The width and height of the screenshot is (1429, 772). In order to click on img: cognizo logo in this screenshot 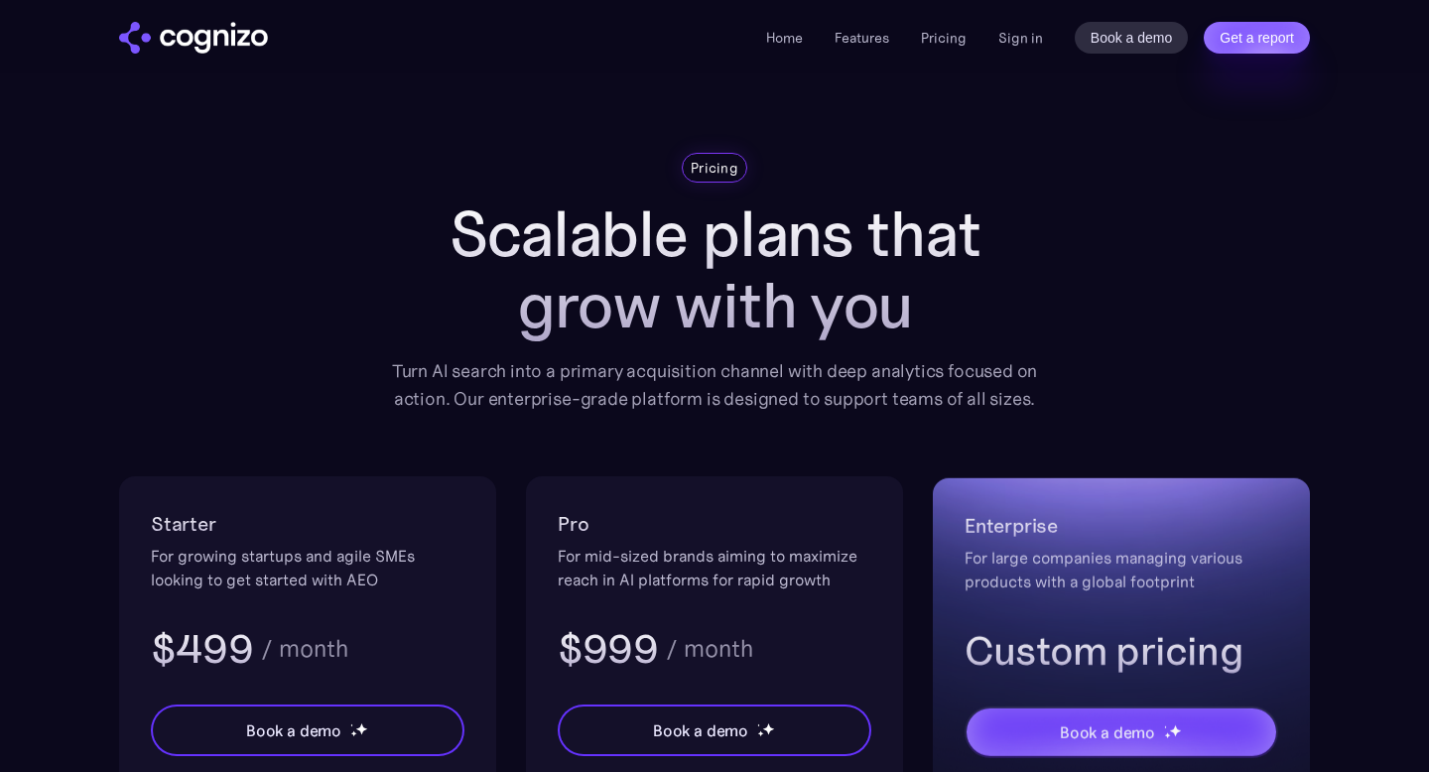, I will do `click(194, 38)`.